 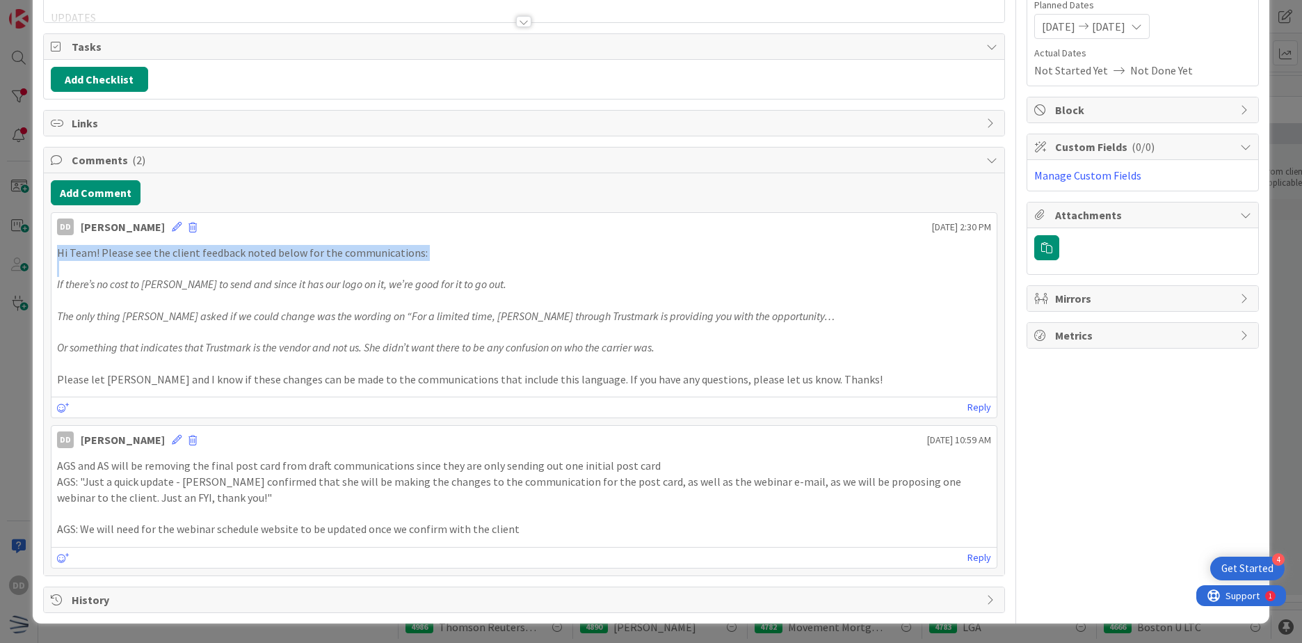 I want to click on span: History, so click(x=525, y=600).